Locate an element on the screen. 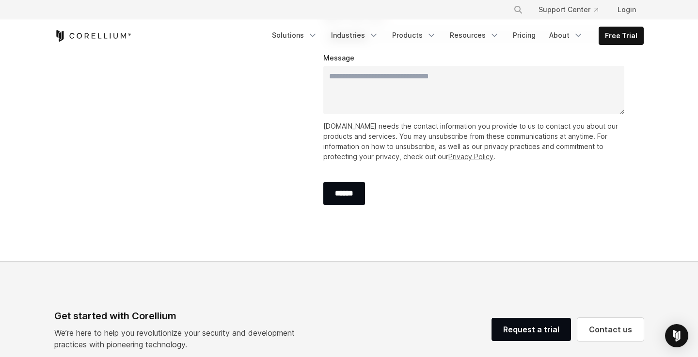  div: Open Intercom Messenger is located at coordinates (676, 336).